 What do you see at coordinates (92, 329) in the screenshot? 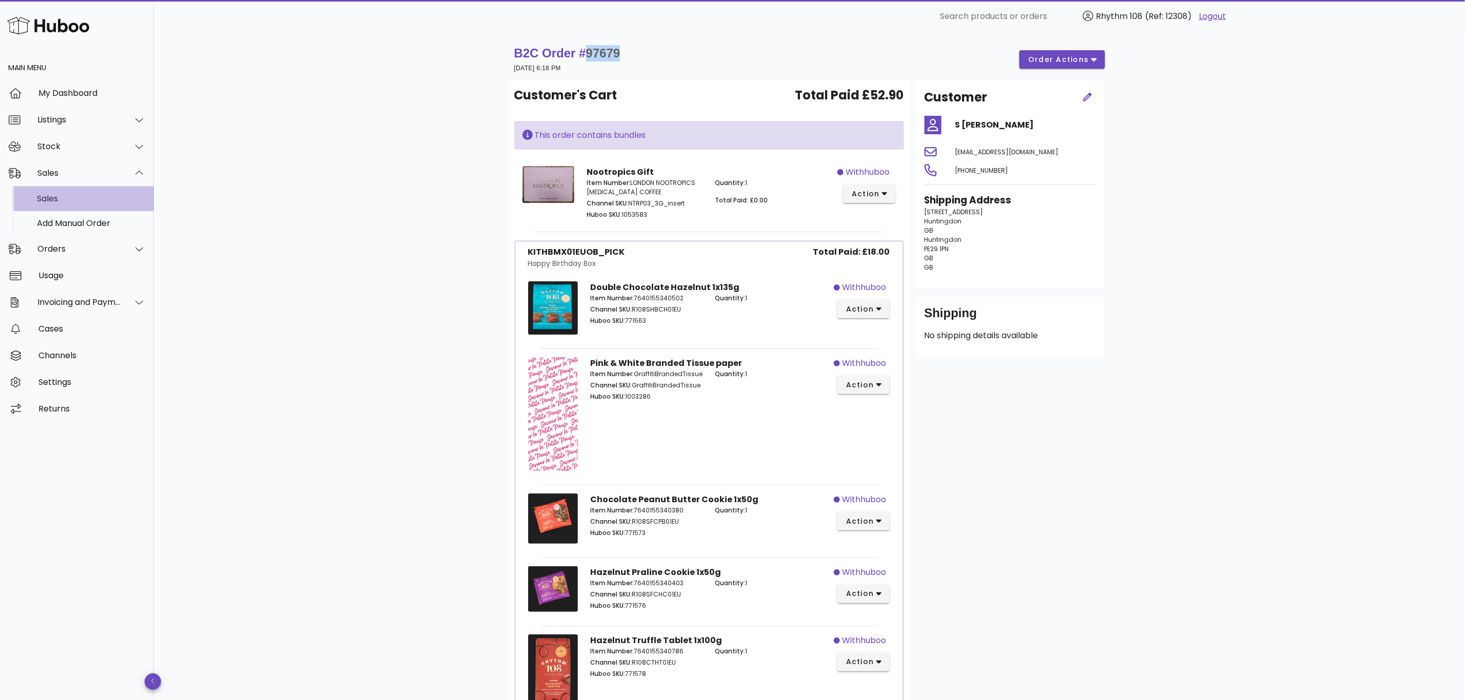
I see `div: Cases` at bounding box center [92, 329].